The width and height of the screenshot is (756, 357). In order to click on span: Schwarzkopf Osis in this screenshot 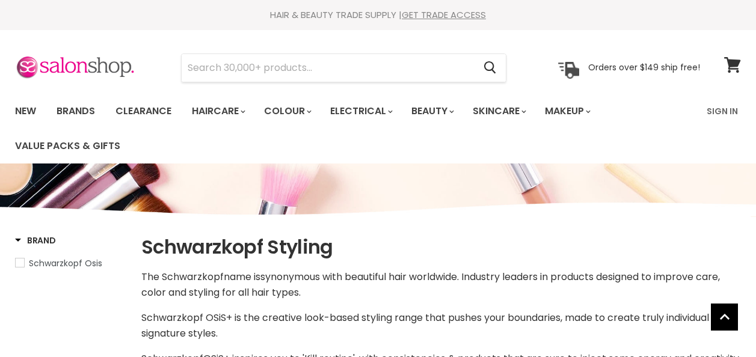, I will do `click(66, 263)`.